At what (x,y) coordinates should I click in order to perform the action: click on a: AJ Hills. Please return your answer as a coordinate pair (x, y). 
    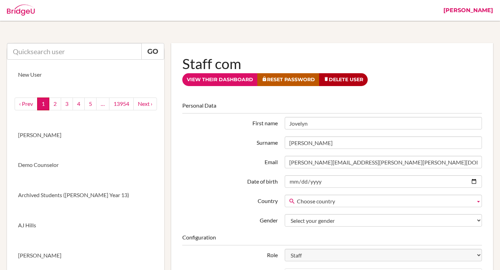
    Looking at the image, I should click on (85, 225).